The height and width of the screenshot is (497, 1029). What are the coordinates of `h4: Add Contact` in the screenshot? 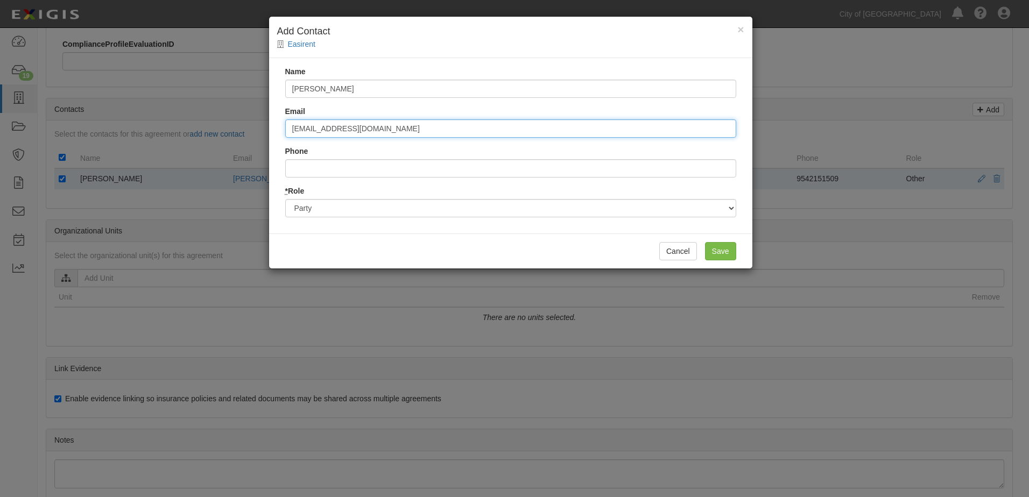 It's located at (511, 32).